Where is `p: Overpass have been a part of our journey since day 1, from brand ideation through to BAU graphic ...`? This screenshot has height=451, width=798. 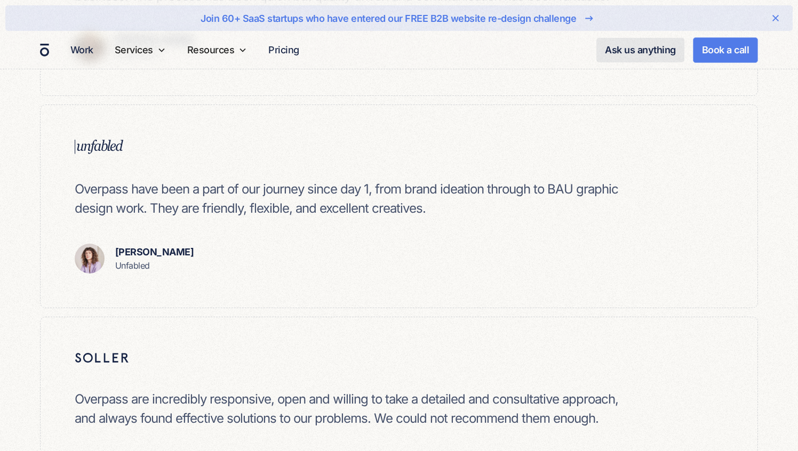 p: Overpass have been a part of our journey since day 1, from brand ideation through to BAU graphic ... is located at coordinates (348, 199).